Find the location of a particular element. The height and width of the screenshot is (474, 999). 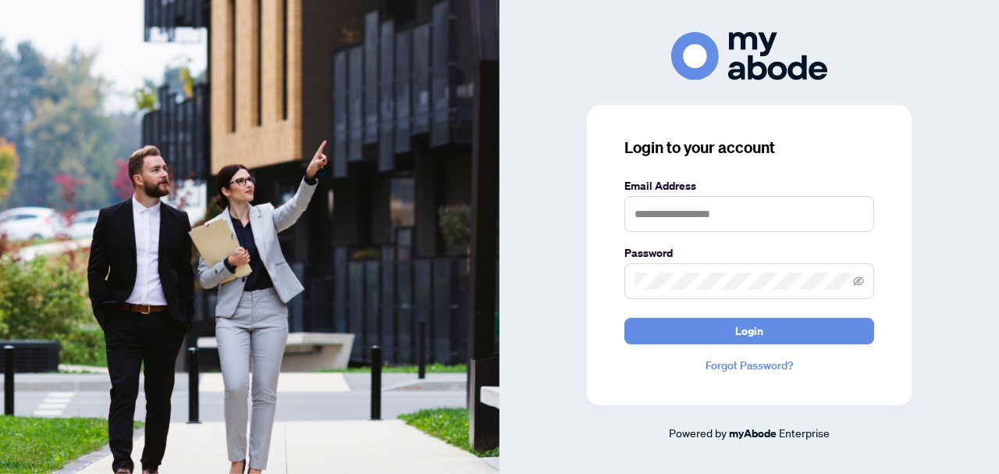

label: Password is located at coordinates (749, 253).